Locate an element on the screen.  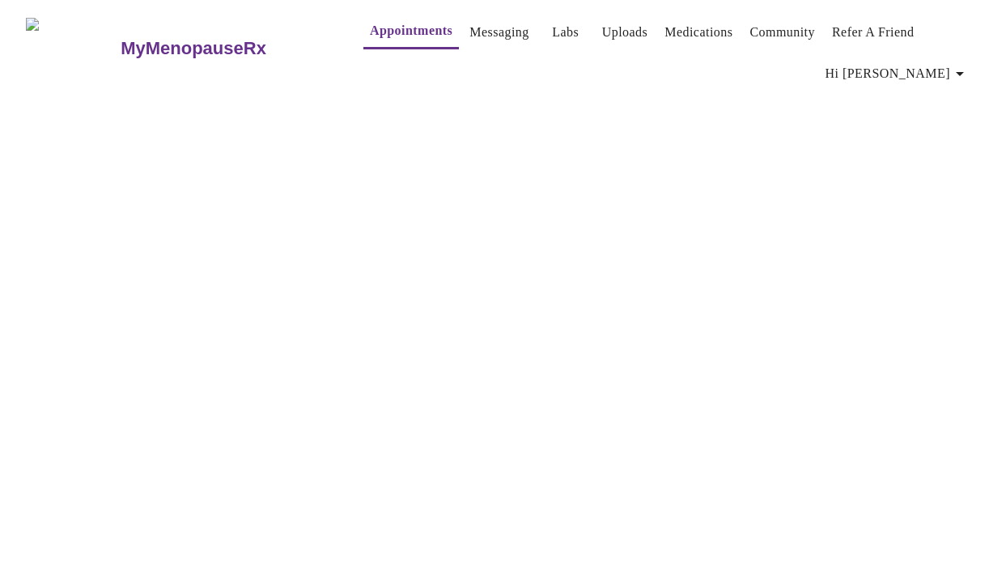
a: Community is located at coordinates (782, 32).